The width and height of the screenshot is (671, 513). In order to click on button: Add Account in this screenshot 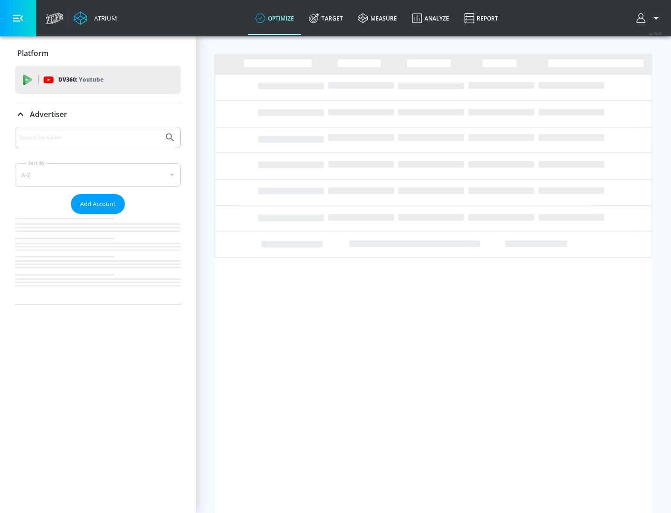, I will do `click(98, 204)`.